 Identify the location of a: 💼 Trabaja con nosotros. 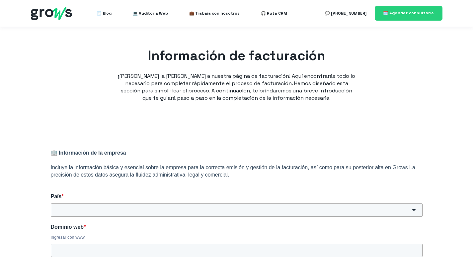
(214, 13).